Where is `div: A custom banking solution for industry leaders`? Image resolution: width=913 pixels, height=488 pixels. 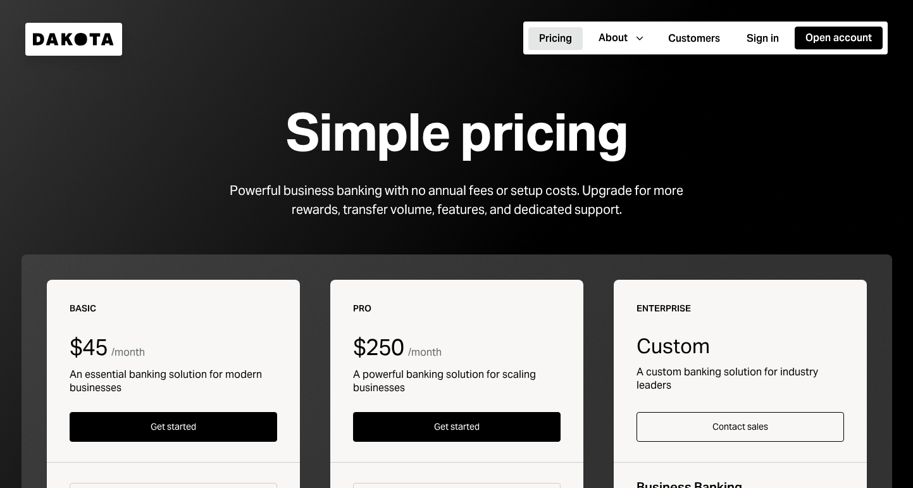 div: A custom banking solution for industry leaders is located at coordinates (740, 378).